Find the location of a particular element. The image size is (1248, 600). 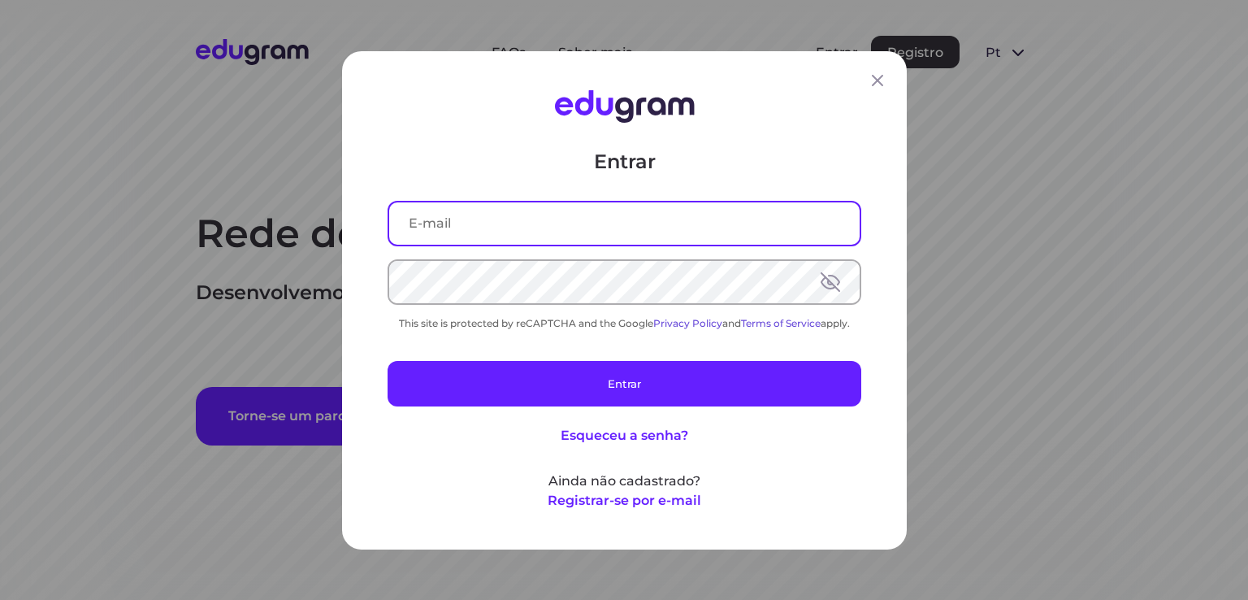

p: Entrar is located at coordinates (624, 161).